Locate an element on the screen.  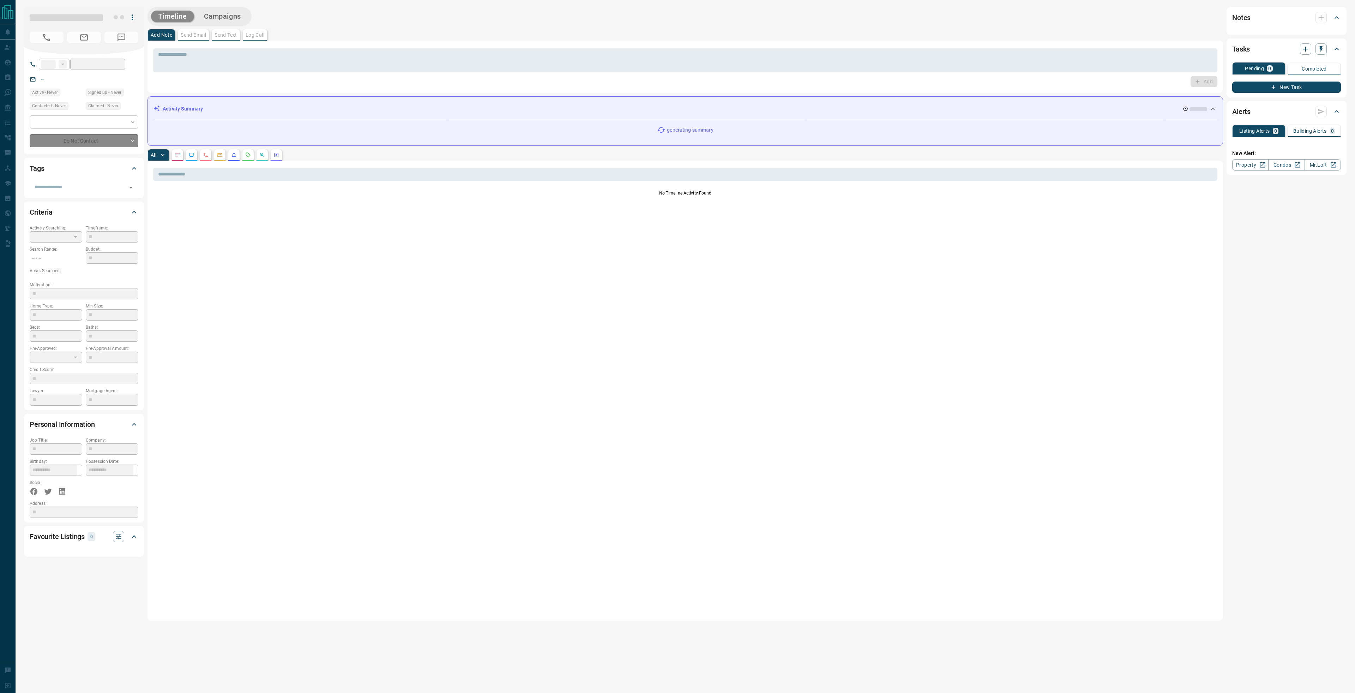
h2: Alerts is located at coordinates (1242, 112).